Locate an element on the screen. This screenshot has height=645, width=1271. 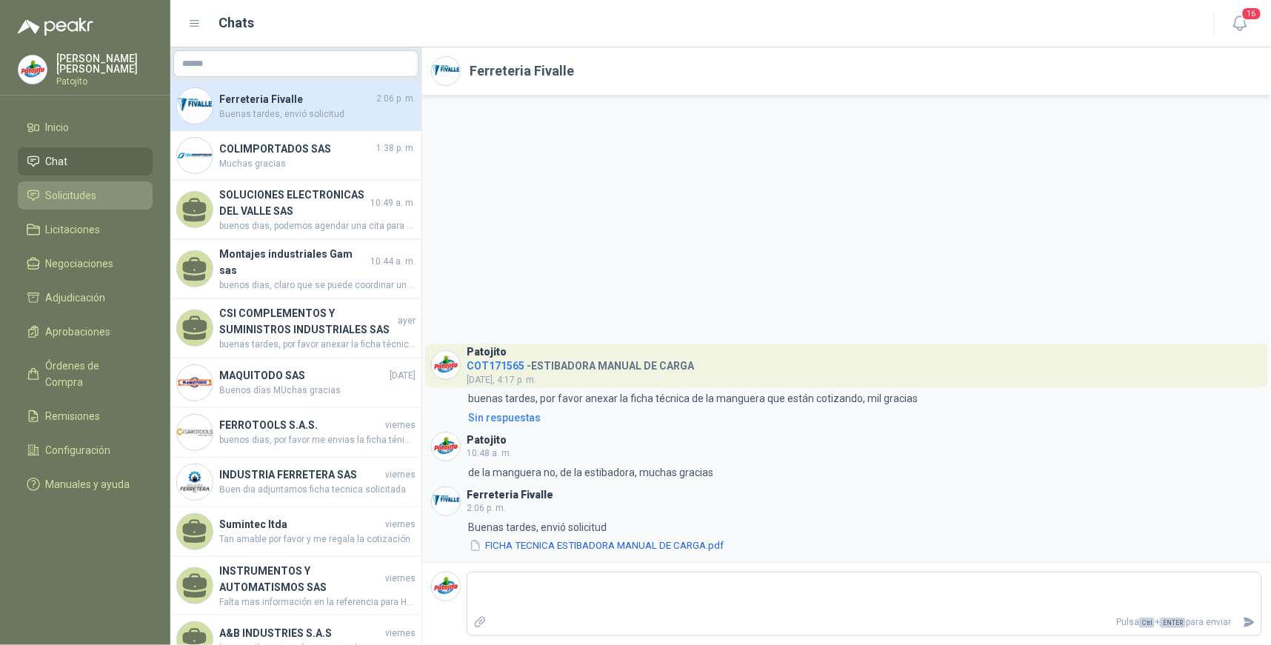
span: Tan amable por favor y me regala la cotización is located at coordinates (317, 539).